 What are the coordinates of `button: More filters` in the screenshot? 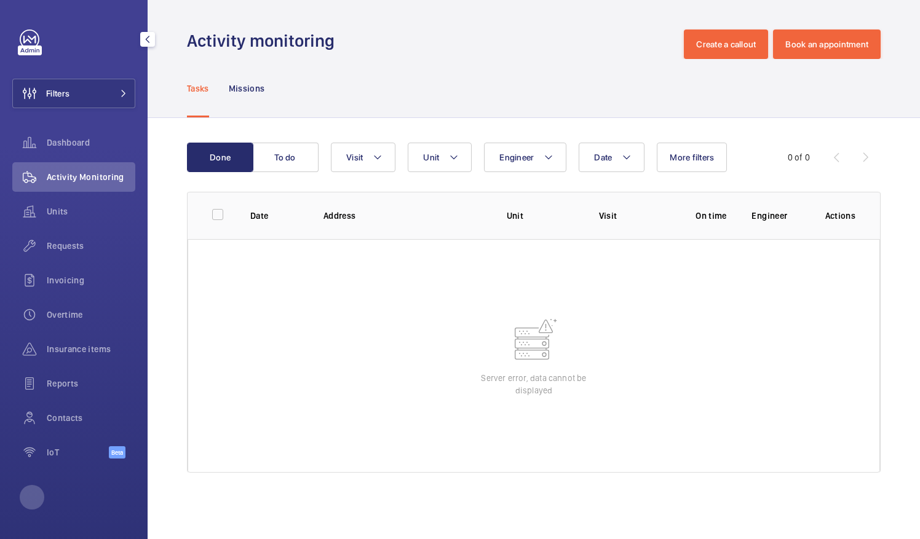 It's located at (692, 157).